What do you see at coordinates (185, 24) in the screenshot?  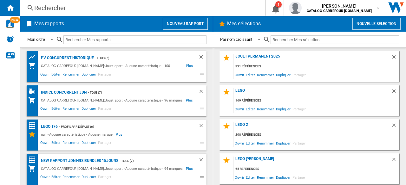 I see `button: Nouveau rapport` at bounding box center [185, 24].